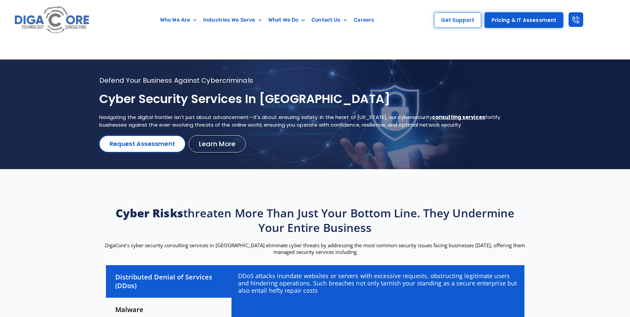  I want to click on nav: Menu, so click(267, 20).